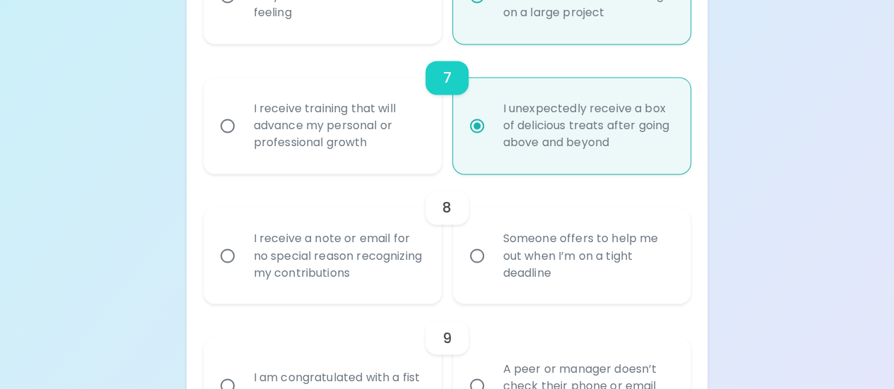 The width and height of the screenshot is (894, 389). Describe the element at coordinates (447, 208) in the screenshot. I see `h6: 8` at that location.